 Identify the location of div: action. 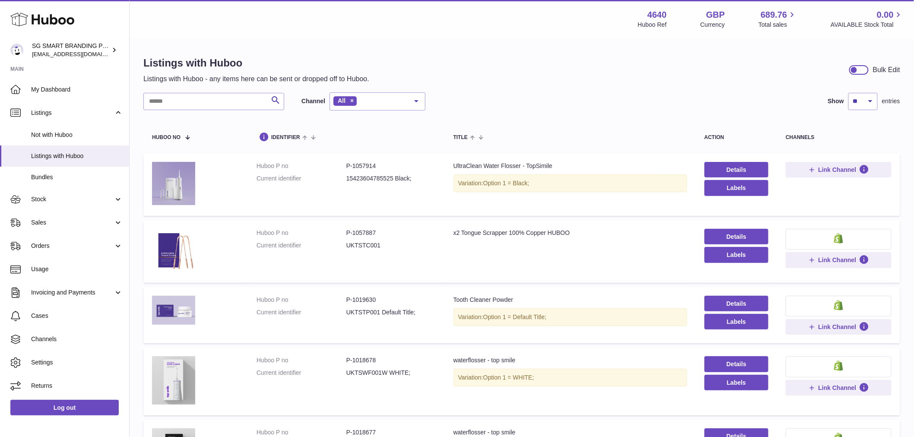
(737, 137).